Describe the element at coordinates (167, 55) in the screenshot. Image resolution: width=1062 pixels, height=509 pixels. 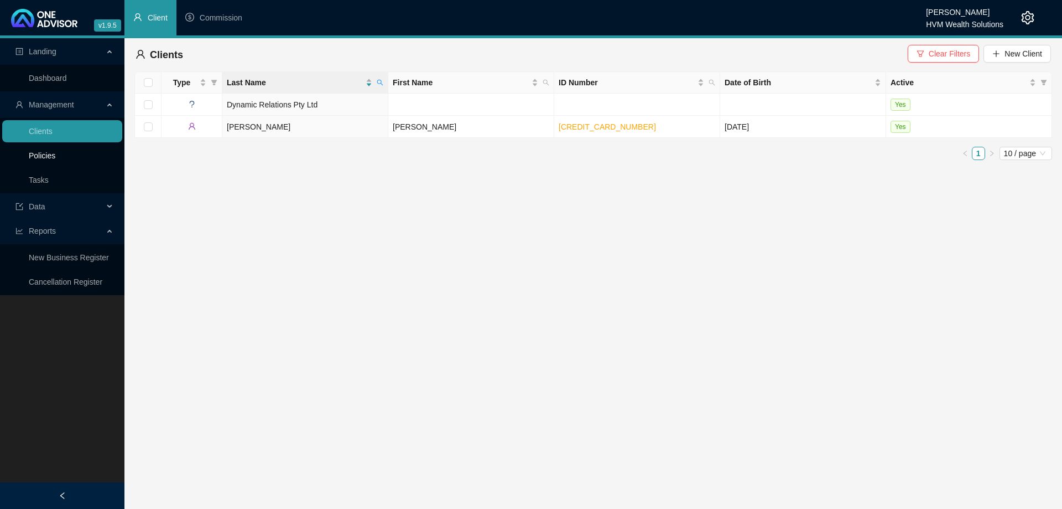
I see `span: Clients` at that location.